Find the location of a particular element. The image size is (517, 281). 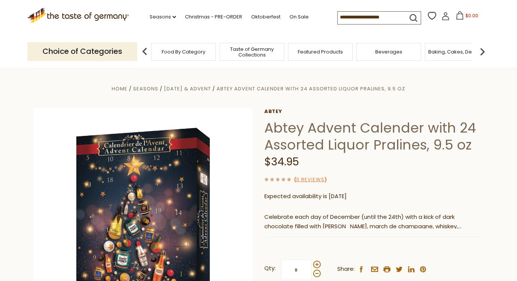

a: 0 Reviews is located at coordinates (310, 179).